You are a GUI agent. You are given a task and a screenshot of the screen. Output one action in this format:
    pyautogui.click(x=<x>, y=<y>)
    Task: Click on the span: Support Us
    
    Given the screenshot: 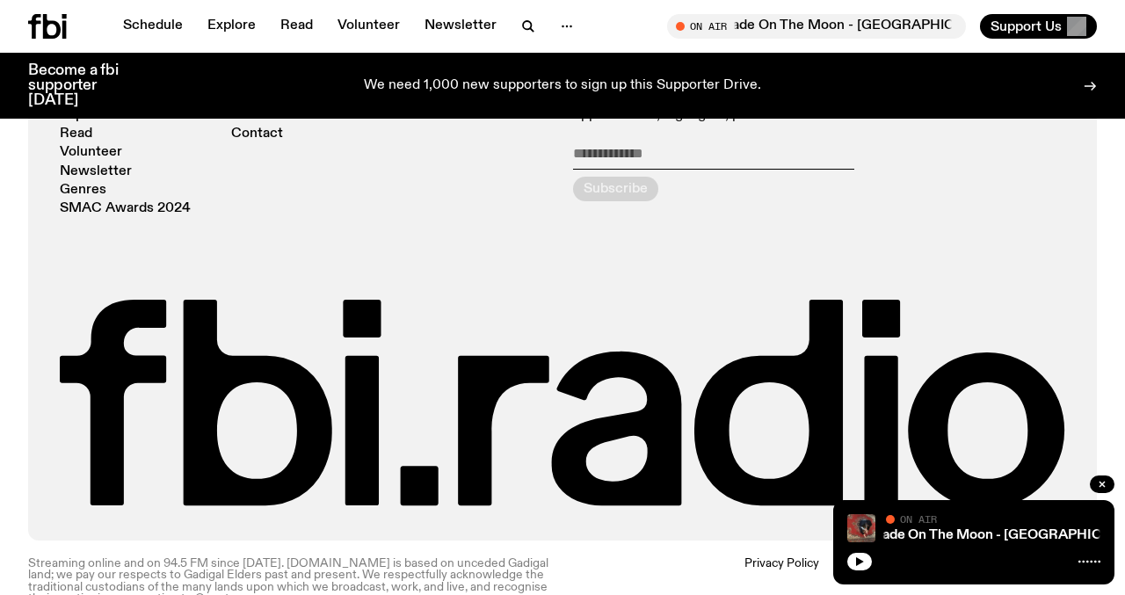 What is the action you would take?
    pyautogui.click(x=1026, y=26)
    